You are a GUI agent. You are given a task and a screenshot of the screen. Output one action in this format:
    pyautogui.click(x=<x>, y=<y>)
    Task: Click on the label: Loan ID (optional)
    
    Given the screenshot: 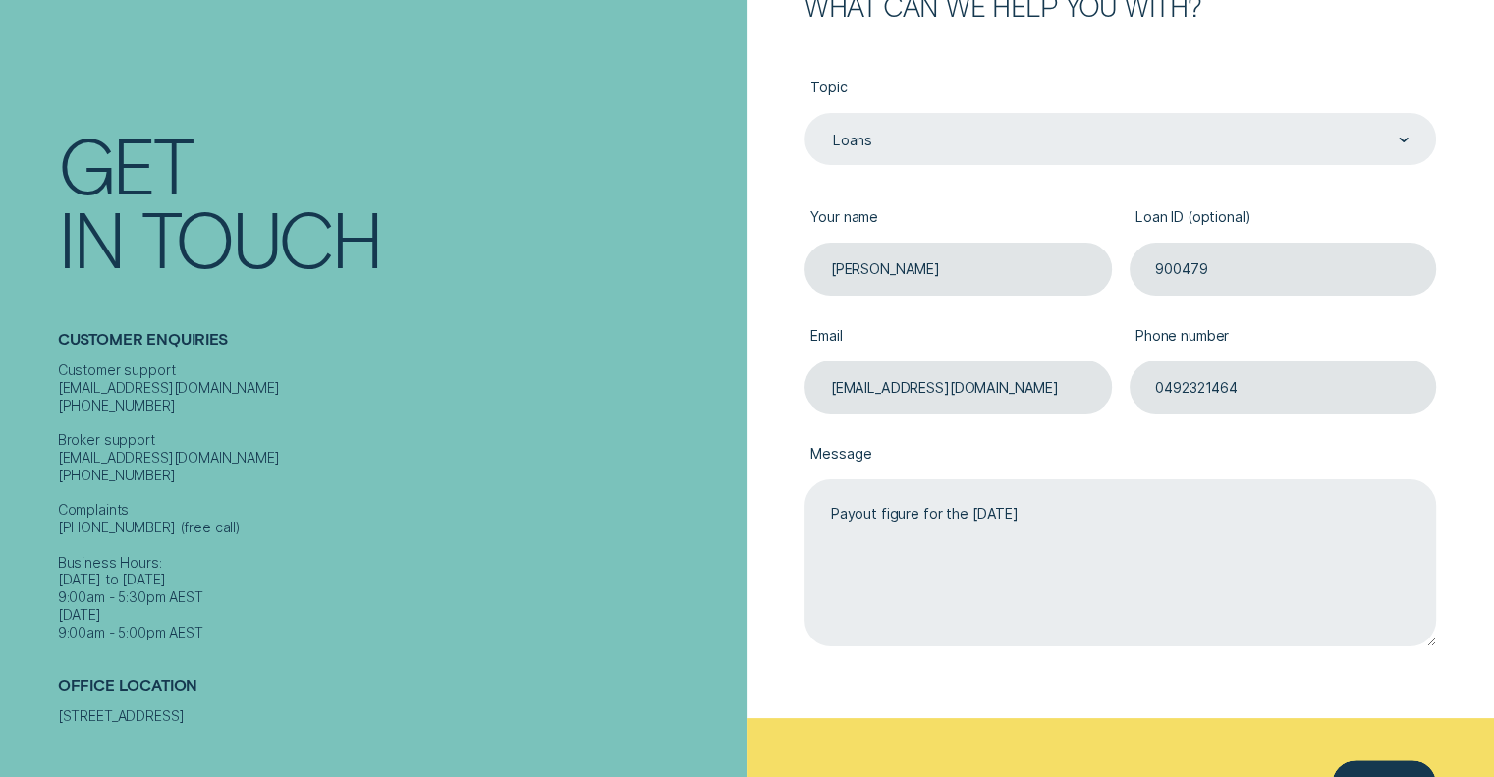 What is the action you would take?
    pyautogui.click(x=1282, y=218)
    